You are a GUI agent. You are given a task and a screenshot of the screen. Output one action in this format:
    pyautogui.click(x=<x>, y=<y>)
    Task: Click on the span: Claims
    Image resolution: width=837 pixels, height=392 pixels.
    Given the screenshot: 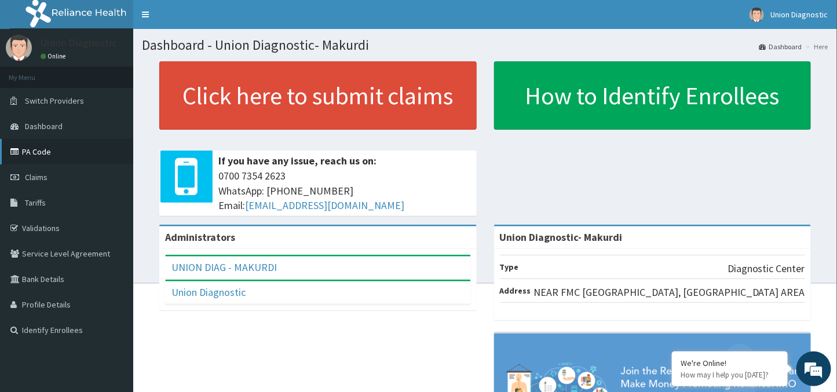 What is the action you would take?
    pyautogui.click(x=36, y=177)
    